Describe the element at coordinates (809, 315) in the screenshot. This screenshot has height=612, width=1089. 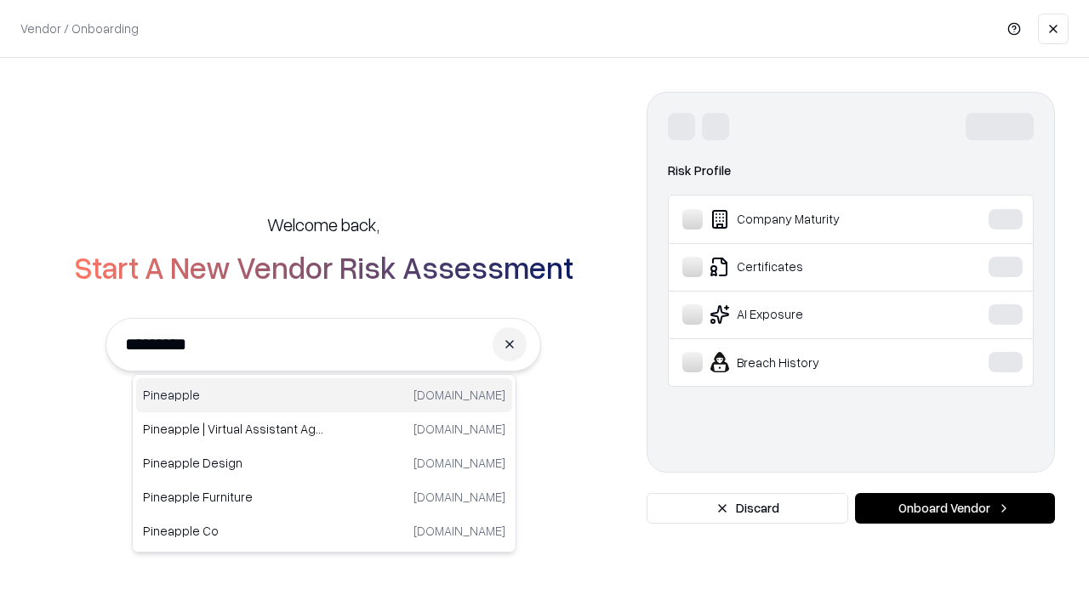
I see `div: AI Exposure` at that location.